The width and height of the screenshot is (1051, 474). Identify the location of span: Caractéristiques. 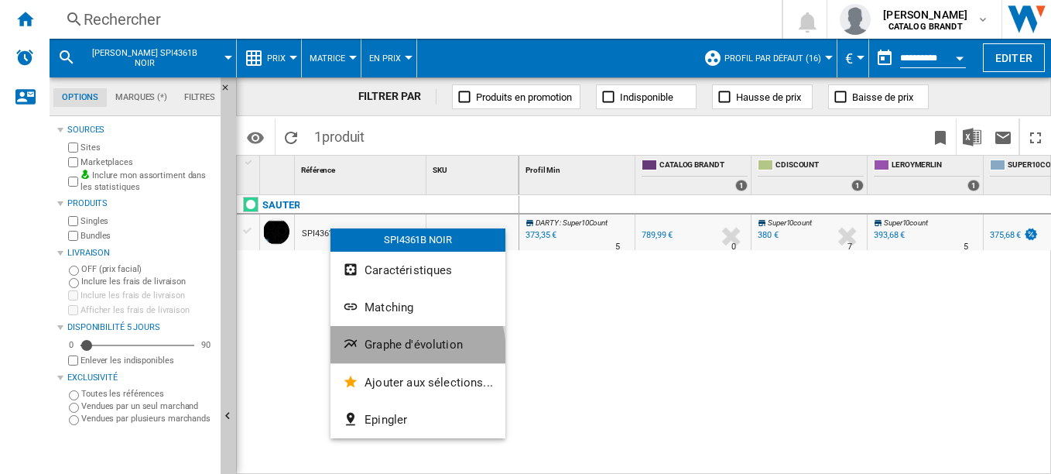
(408, 270).